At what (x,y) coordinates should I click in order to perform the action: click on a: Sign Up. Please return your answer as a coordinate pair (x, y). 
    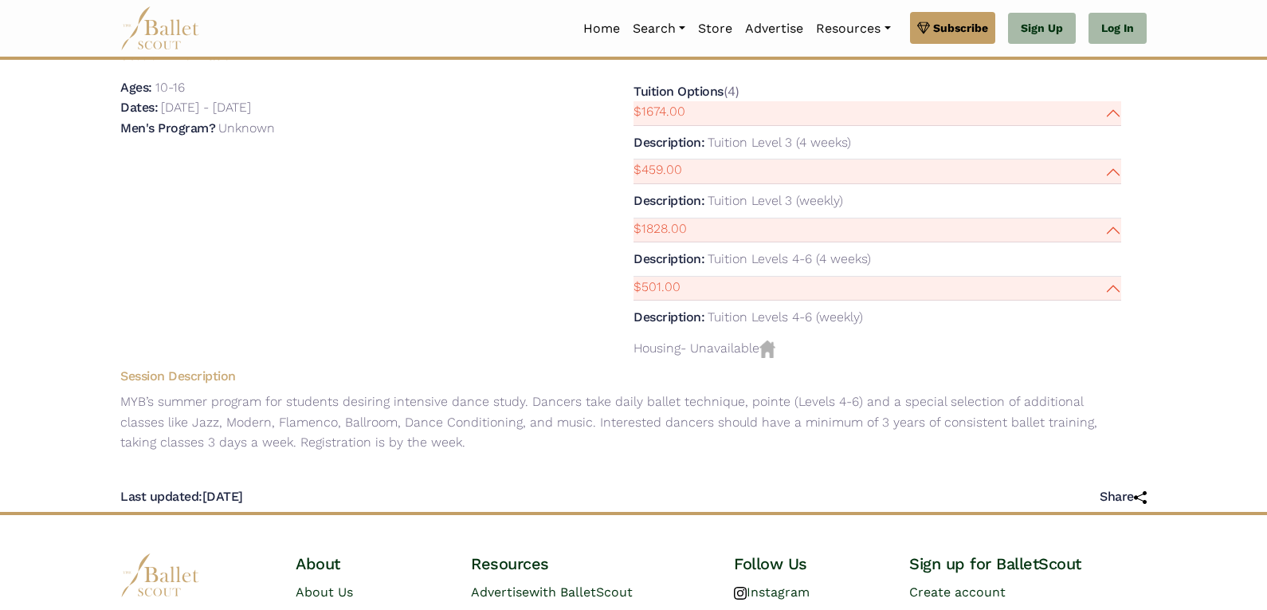
    Looking at the image, I should click on (1041, 29).